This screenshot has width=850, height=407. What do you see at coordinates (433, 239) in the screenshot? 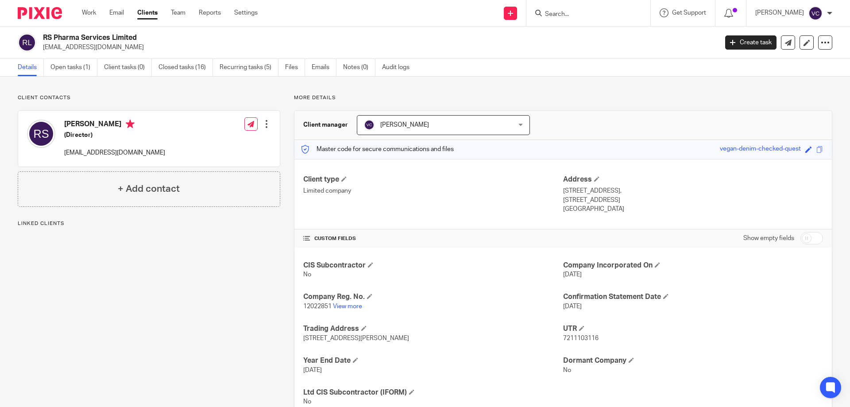
I see `h4: CUSTOM FIELDS` at bounding box center [433, 239].